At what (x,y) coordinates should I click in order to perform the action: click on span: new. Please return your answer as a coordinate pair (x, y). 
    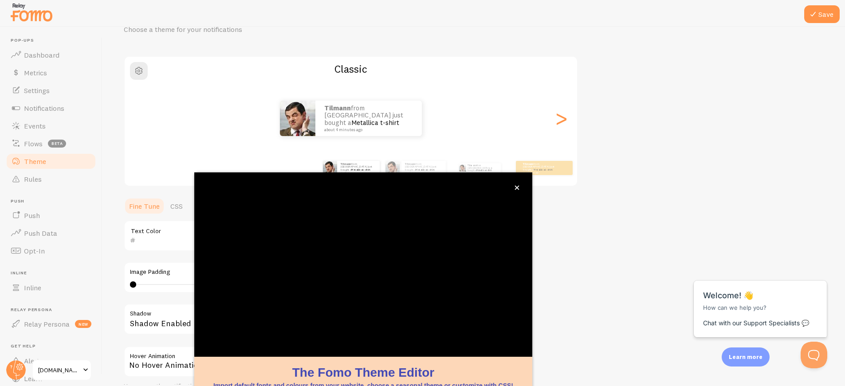
    Looking at the image, I should click on (83, 324).